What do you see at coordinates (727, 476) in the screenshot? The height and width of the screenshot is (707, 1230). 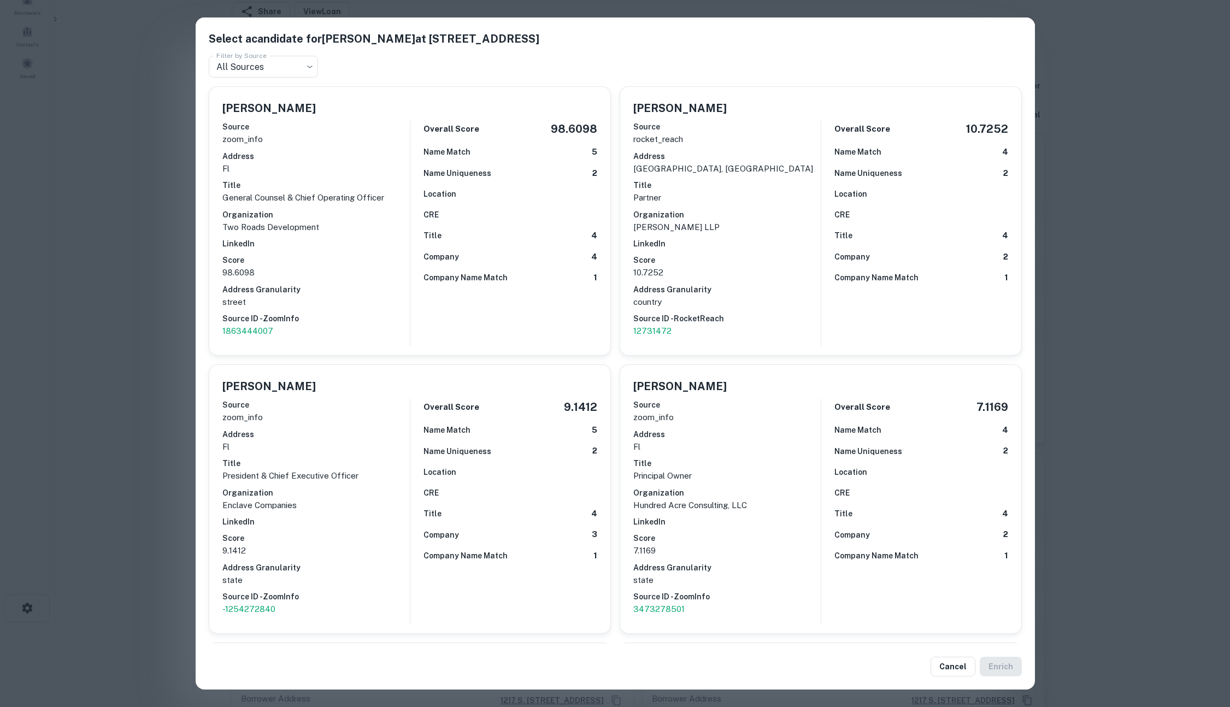 I see `p: Principal Owner` at bounding box center [727, 476].